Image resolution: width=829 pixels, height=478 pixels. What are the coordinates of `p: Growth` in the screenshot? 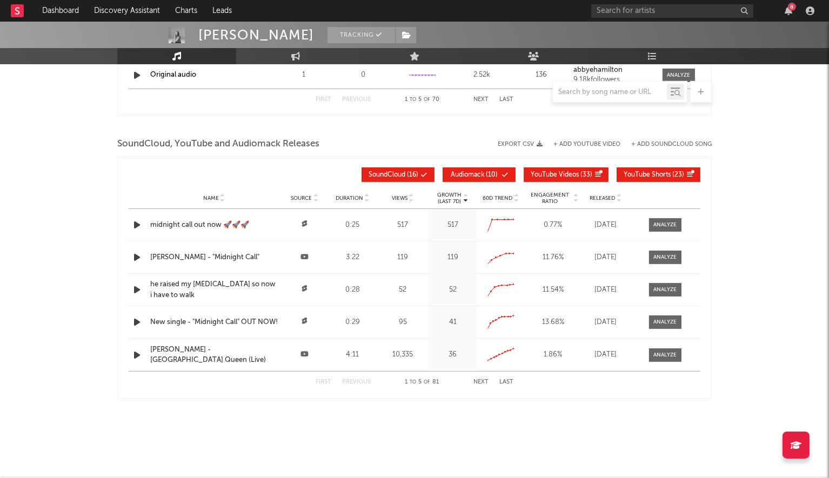 It's located at (449, 195).